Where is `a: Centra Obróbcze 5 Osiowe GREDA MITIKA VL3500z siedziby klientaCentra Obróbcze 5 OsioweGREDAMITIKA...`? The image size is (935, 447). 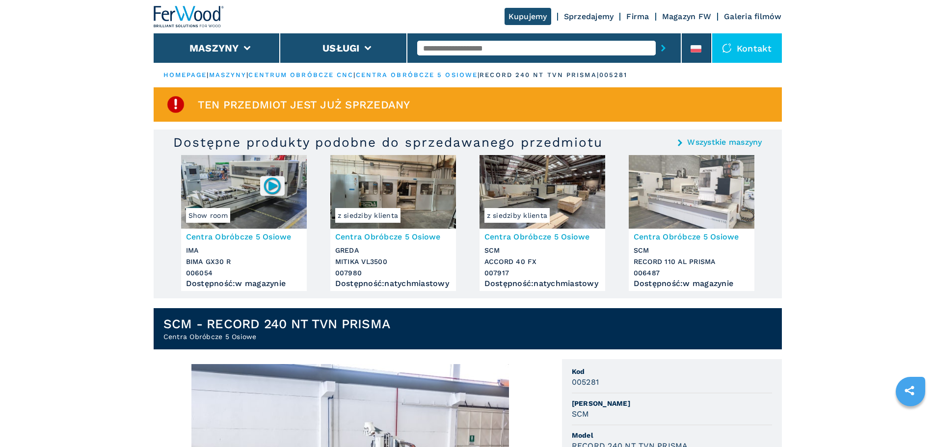 a: Centra Obróbcze 5 Osiowe GREDA MITIKA VL3500z siedziby klientaCentra Obróbcze 5 OsioweGREDAMITIKA... is located at coordinates (393, 223).